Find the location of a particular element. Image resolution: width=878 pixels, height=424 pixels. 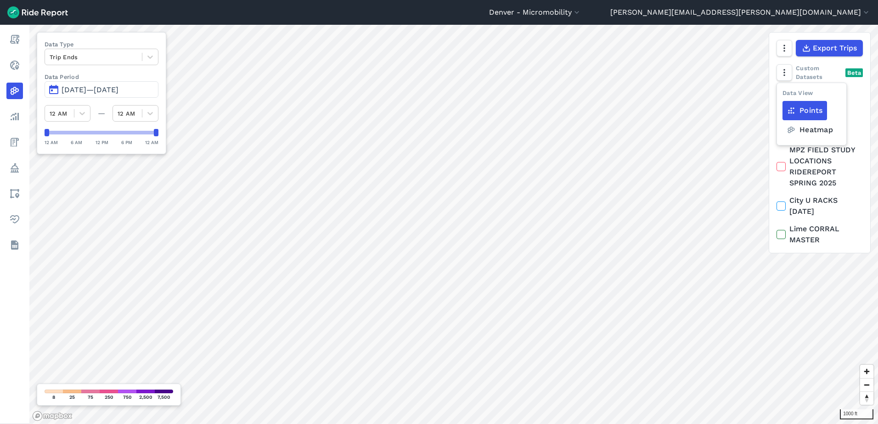

span: Export Trips is located at coordinates (834, 48).